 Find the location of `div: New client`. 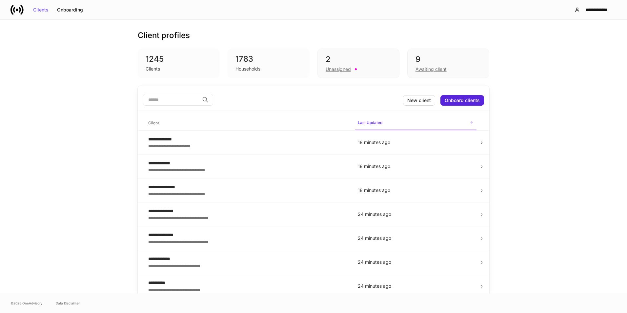

div: New client is located at coordinates (419, 100).